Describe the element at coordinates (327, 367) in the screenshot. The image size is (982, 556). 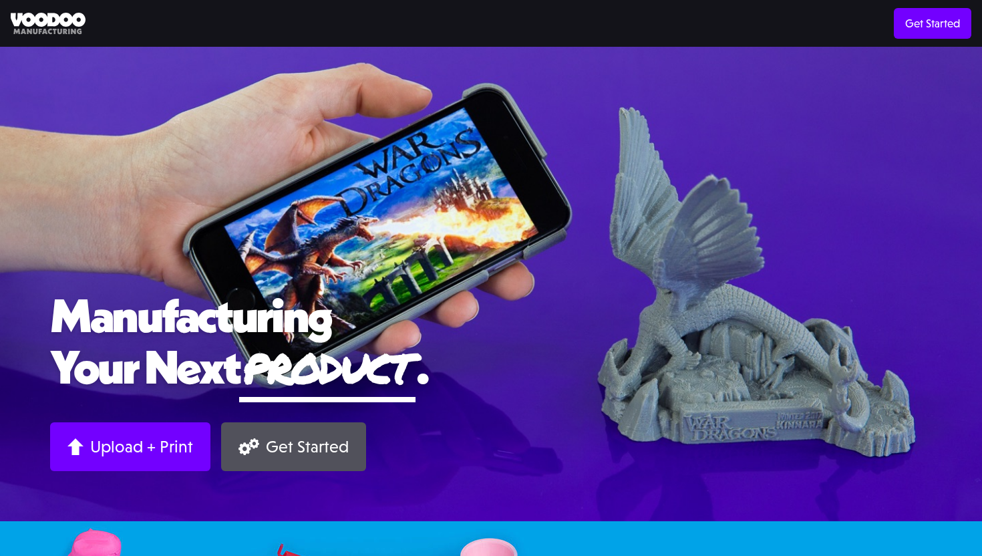
I see `span: product` at that location.